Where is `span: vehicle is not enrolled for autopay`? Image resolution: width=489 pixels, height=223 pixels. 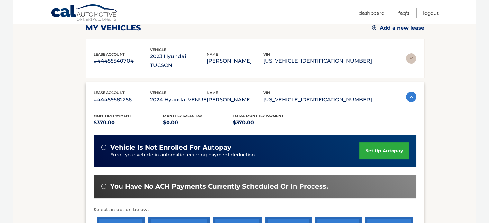
span: vehicle is not enrolled for autopay is located at coordinates (171, 148).